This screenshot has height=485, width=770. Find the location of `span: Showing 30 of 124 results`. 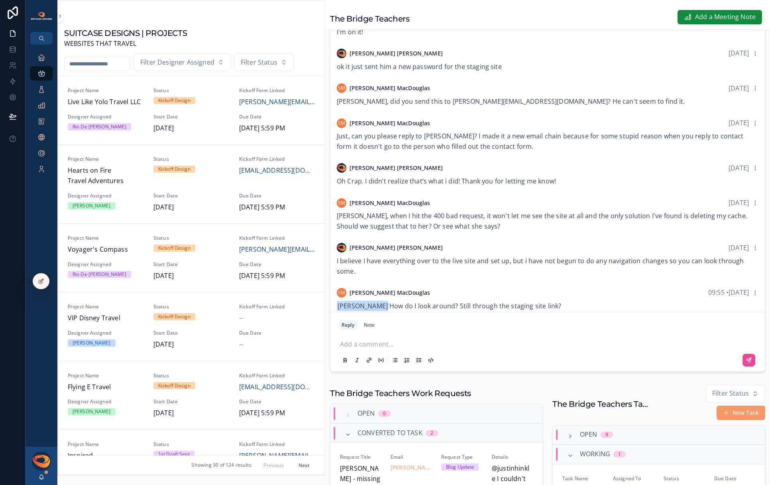

span: Showing 30 of 124 results is located at coordinates (221, 465).